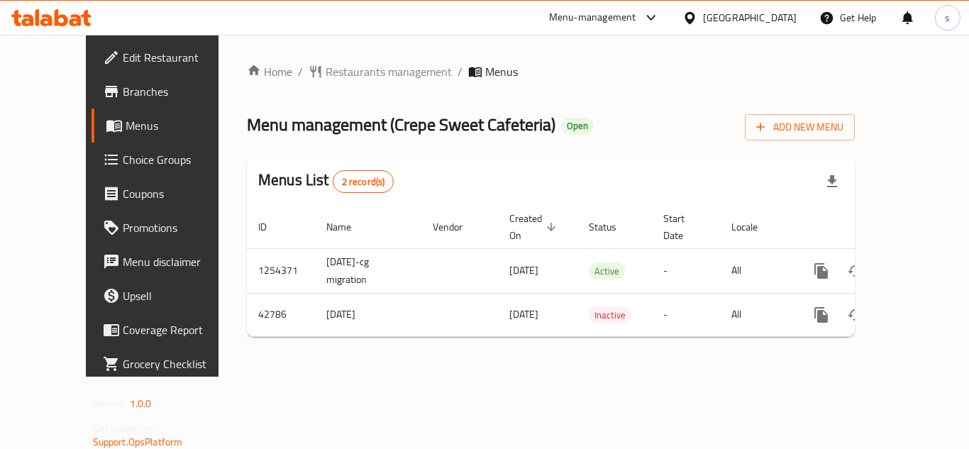 This screenshot has height=449, width=969. Describe the element at coordinates (401, 124) in the screenshot. I see `span: Menu management ( Crepe Sweet Cafeteria )` at that location.